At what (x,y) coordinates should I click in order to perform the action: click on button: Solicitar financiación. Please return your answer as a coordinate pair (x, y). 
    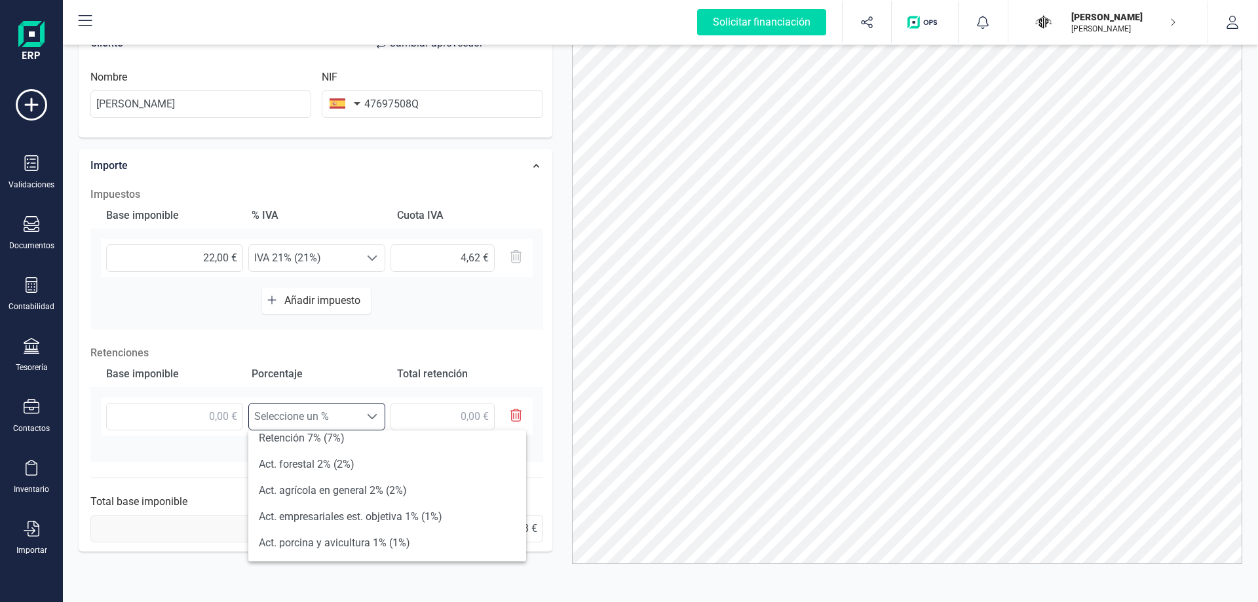
    Looking at the image, I should click on (761, 22).